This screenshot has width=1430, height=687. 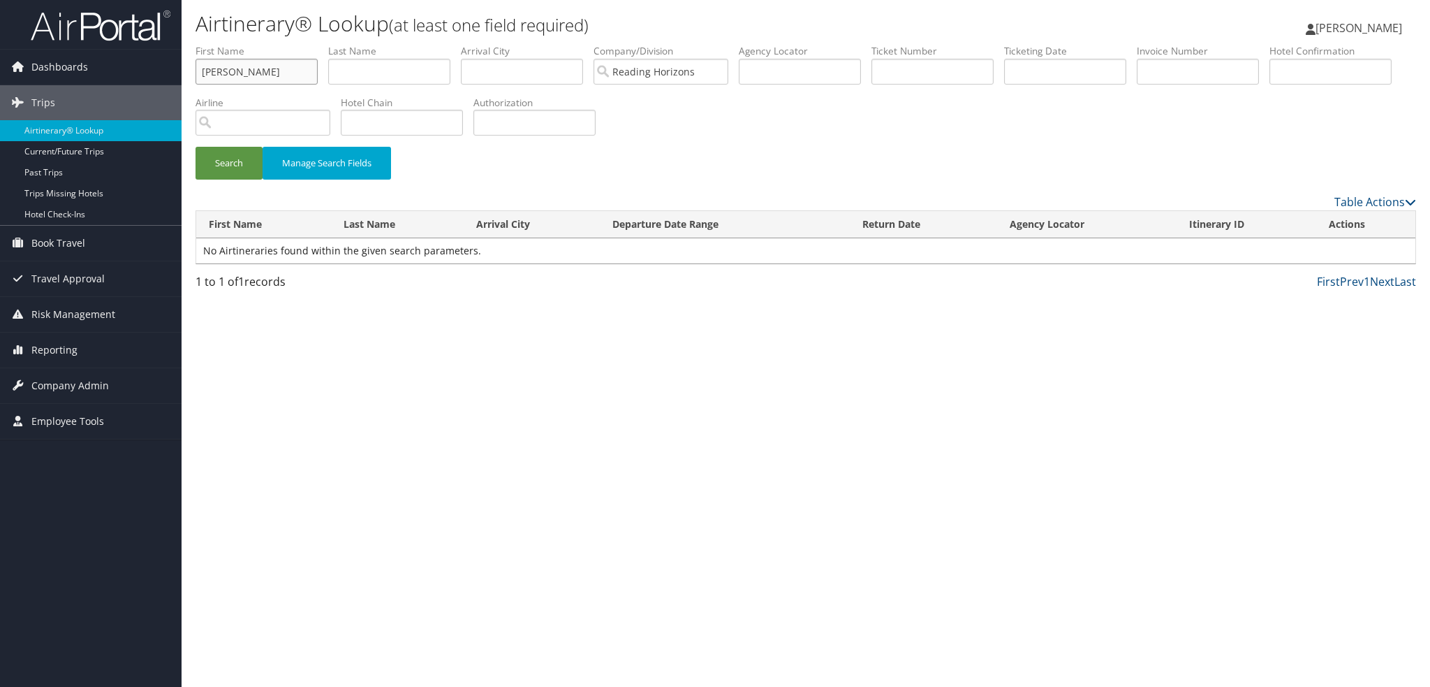 I want to click on th: Last Name: activate to sort column ascending, so click(x=397, y=224).